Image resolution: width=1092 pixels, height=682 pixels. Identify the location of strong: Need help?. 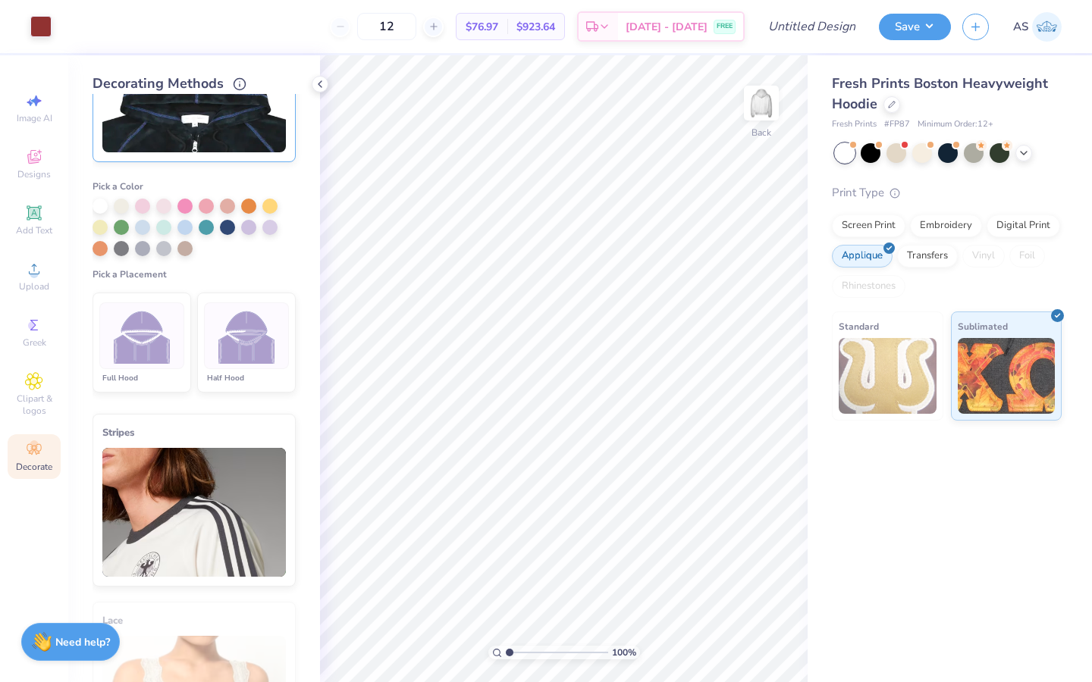
(83, 642).